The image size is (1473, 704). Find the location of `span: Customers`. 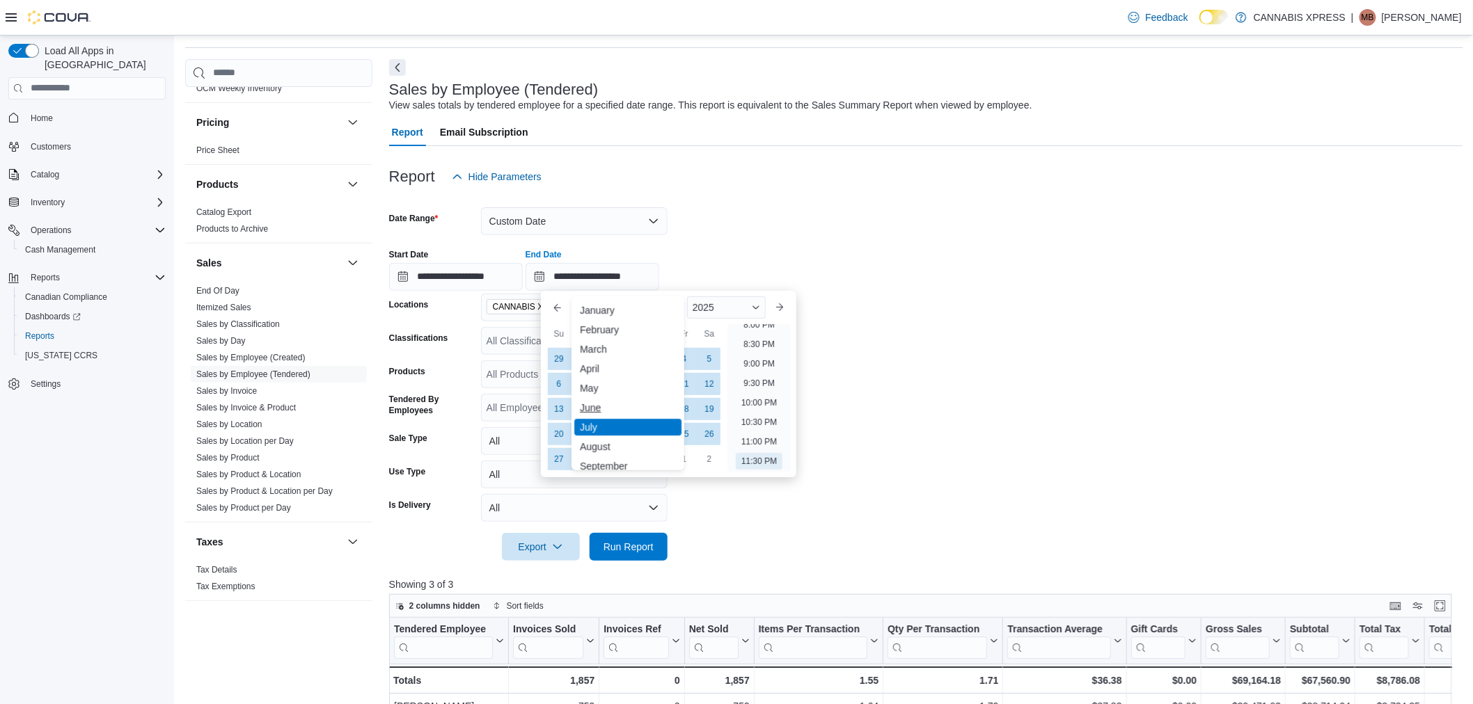

span: Customers is located at coordinates (95, 146).